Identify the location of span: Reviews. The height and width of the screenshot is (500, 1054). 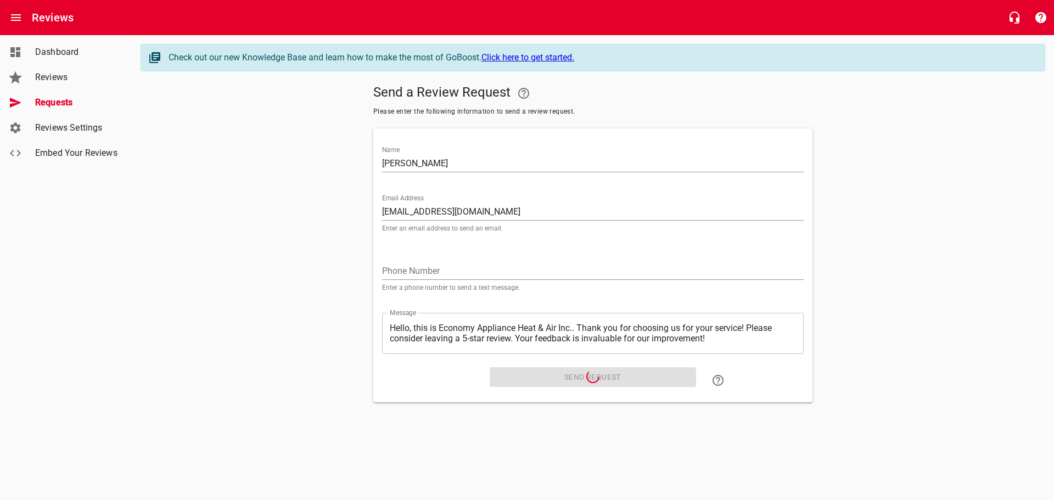
(77, 77).